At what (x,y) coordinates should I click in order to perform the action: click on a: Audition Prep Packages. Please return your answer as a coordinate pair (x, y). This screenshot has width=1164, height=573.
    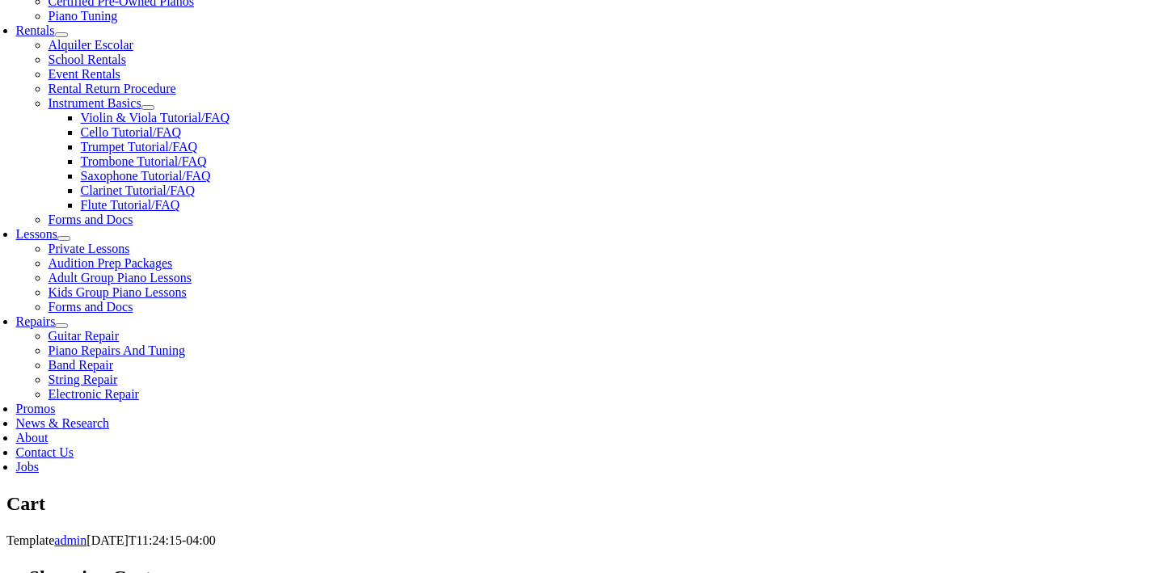
    Looking at the image, I should click on (111, 263).